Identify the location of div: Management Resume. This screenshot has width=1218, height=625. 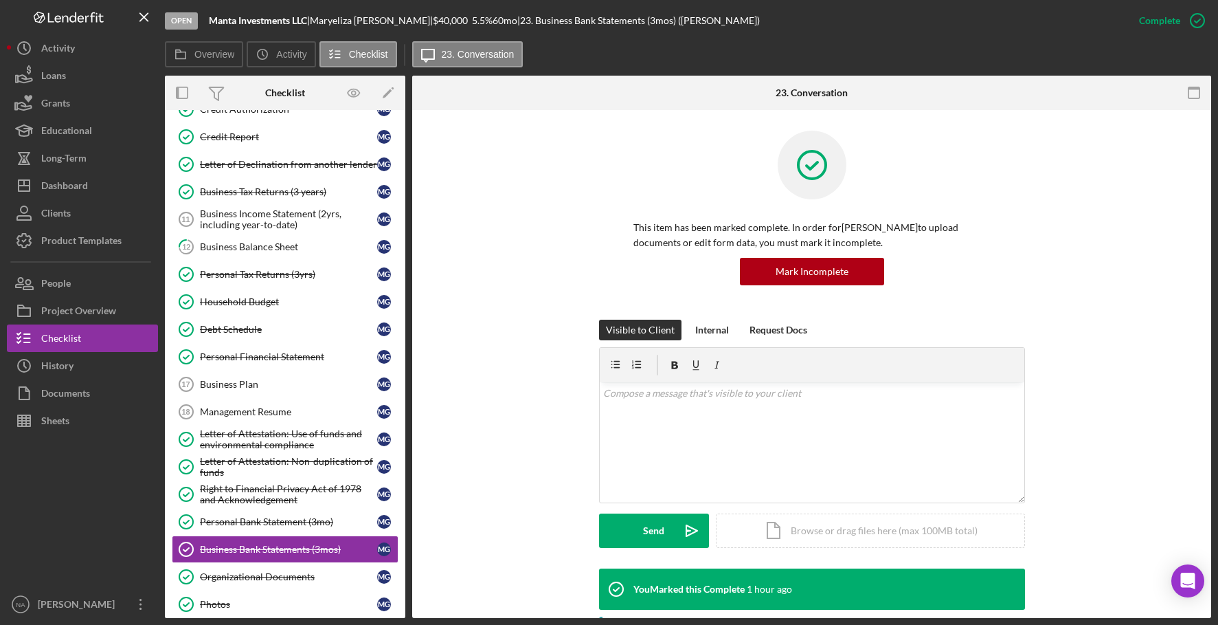
(289, 412).